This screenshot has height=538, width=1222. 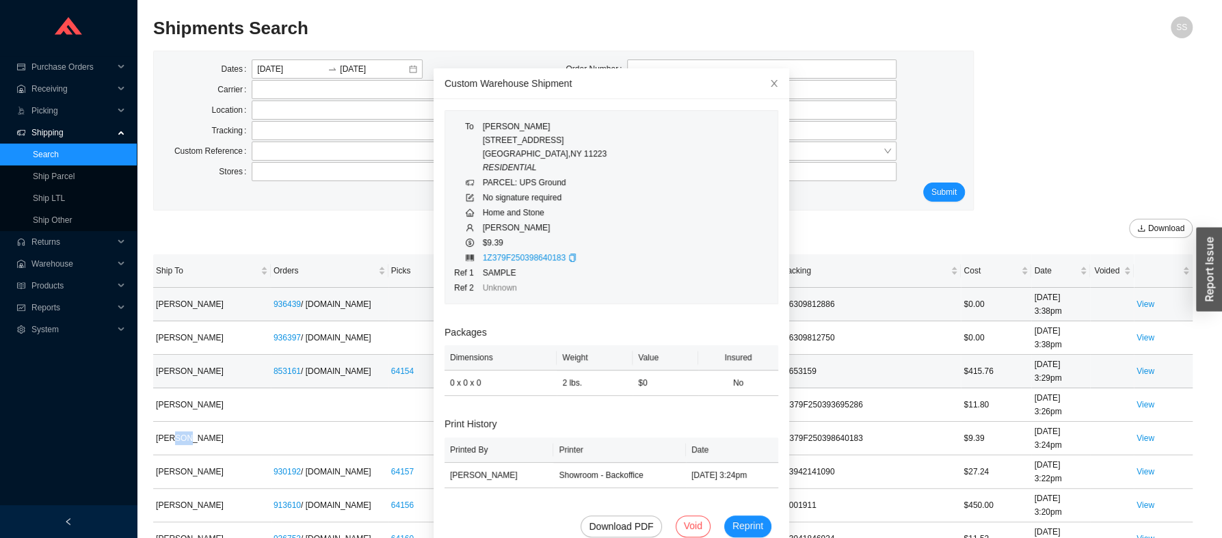 I want to click on span: Submit, so click(x=944, y=192).